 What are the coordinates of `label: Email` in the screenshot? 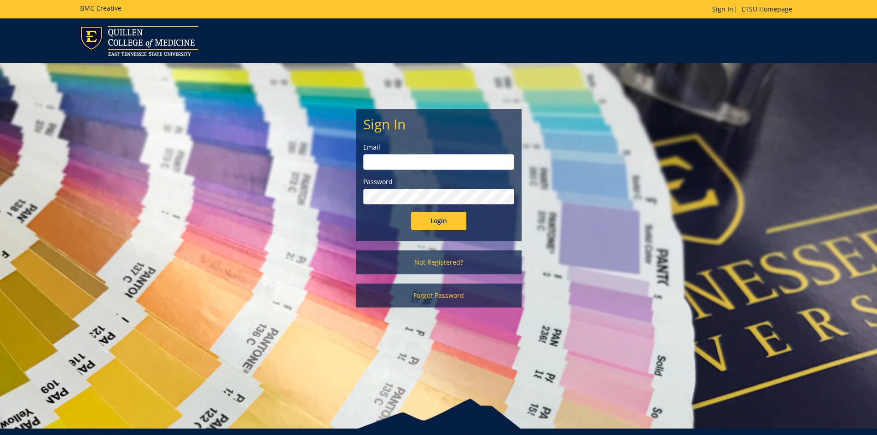 It's located at (439, 147).